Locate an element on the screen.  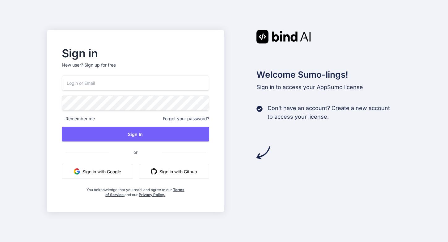
a: Terms of Service is located at coordinates (145, 192).